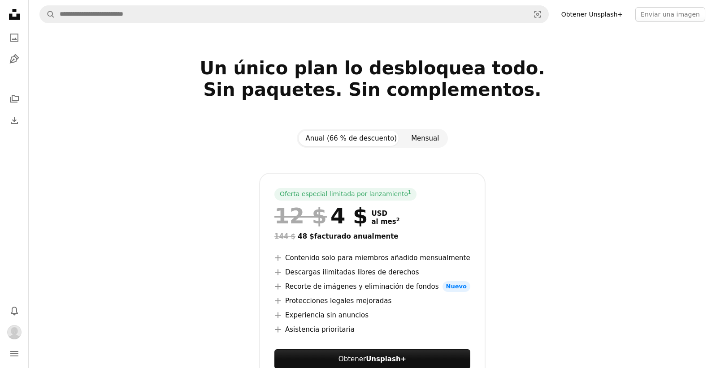 This screenshot has width=716, height=368. Describe the element at coordinates (124, 56) in the screenshot. I see `div: Palabras clave` at that location.